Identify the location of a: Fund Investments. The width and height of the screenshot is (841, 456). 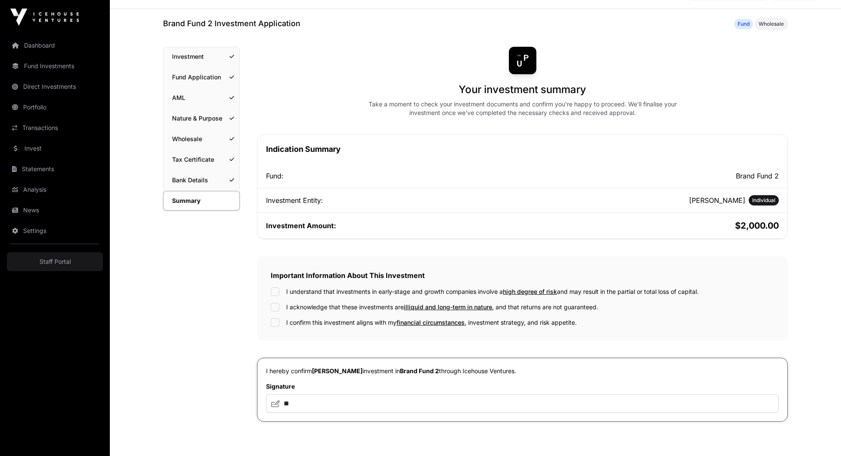
(55, 66).